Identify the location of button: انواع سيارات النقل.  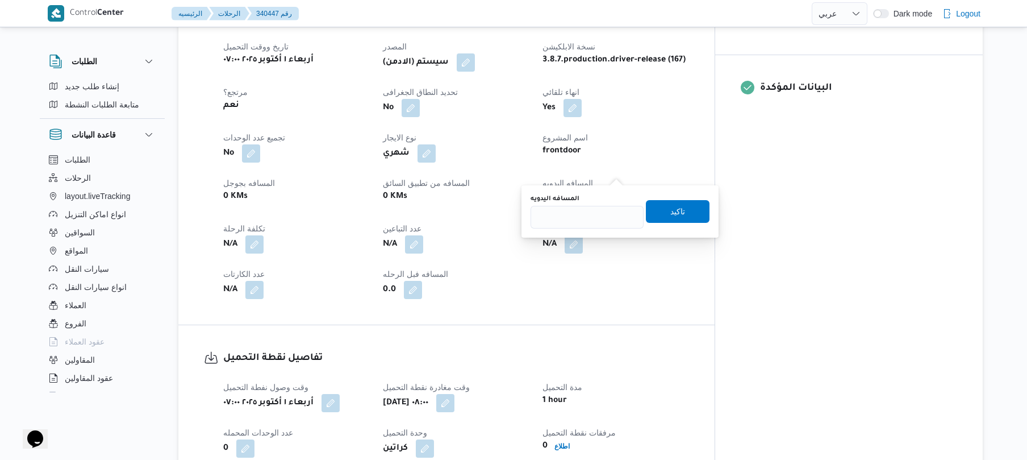
(102, 287).